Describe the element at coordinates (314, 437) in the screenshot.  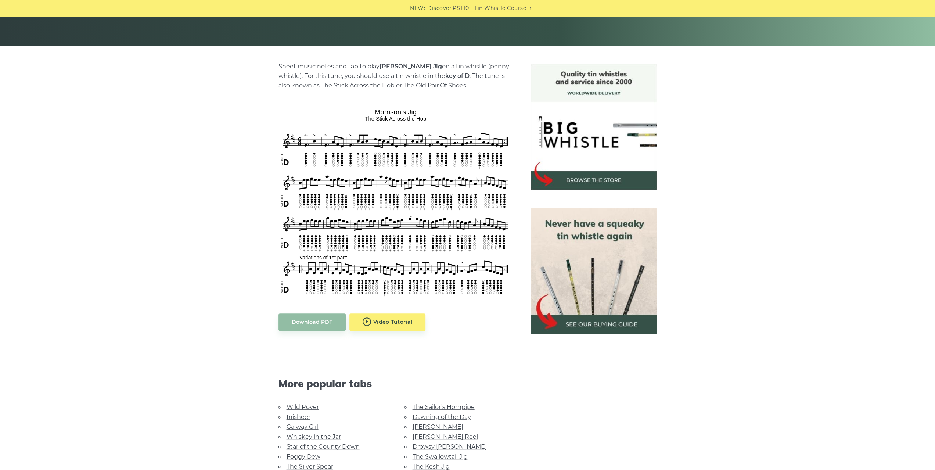
I see `a: Whiskey in the Jar` at that location.